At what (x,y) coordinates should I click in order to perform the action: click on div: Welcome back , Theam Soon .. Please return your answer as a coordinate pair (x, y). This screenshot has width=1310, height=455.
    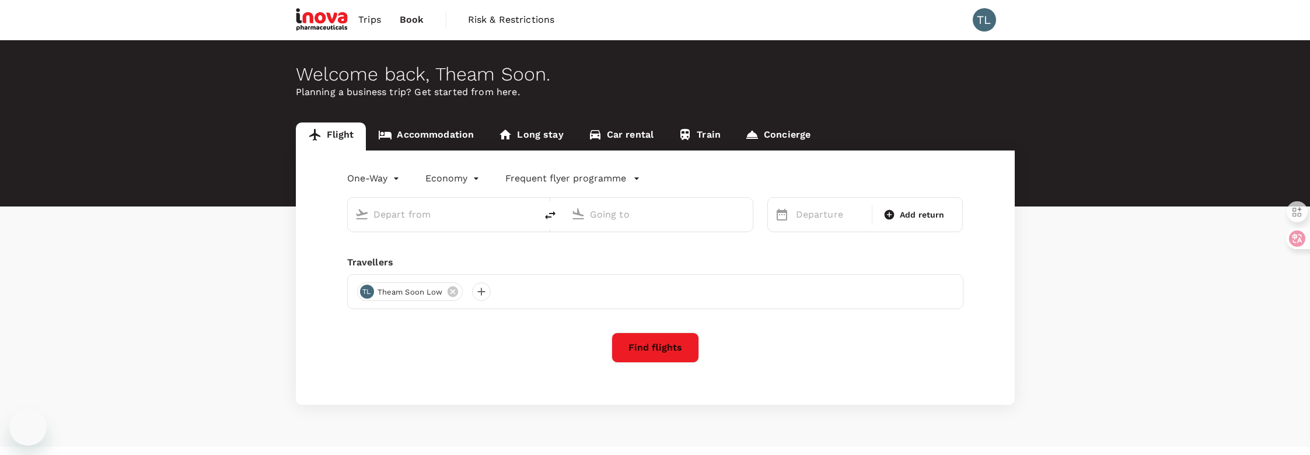
    Looking at the image, I should click on (655, 74).